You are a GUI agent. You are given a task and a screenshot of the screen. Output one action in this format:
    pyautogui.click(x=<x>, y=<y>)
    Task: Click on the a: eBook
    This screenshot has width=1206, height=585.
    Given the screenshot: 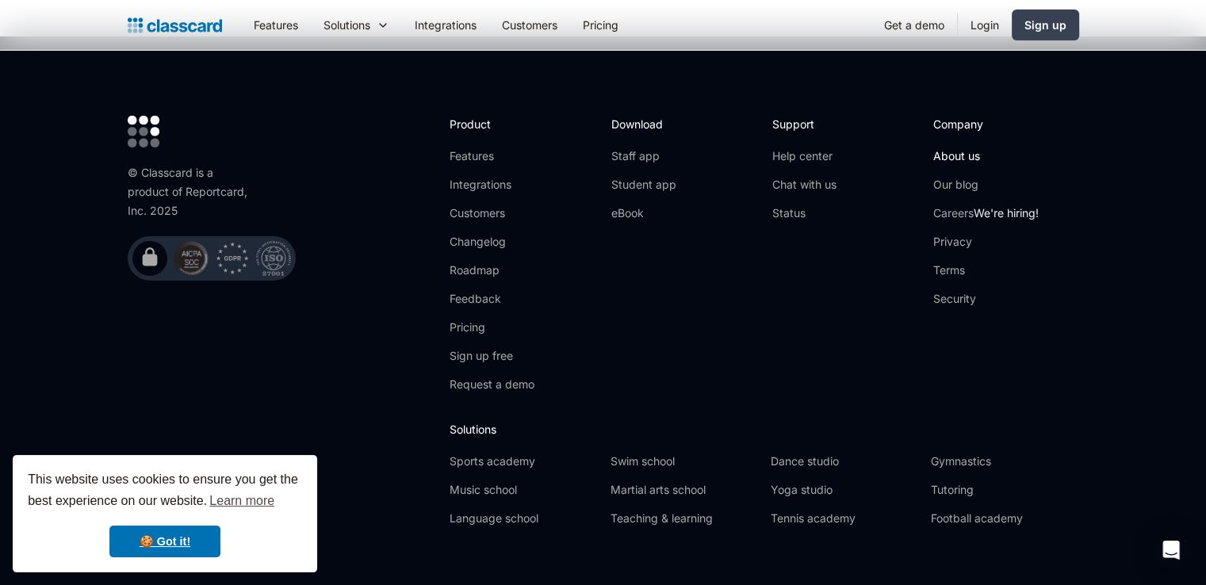 What is the action you would take?
    pyautogui.click(x=643, y=213)
    